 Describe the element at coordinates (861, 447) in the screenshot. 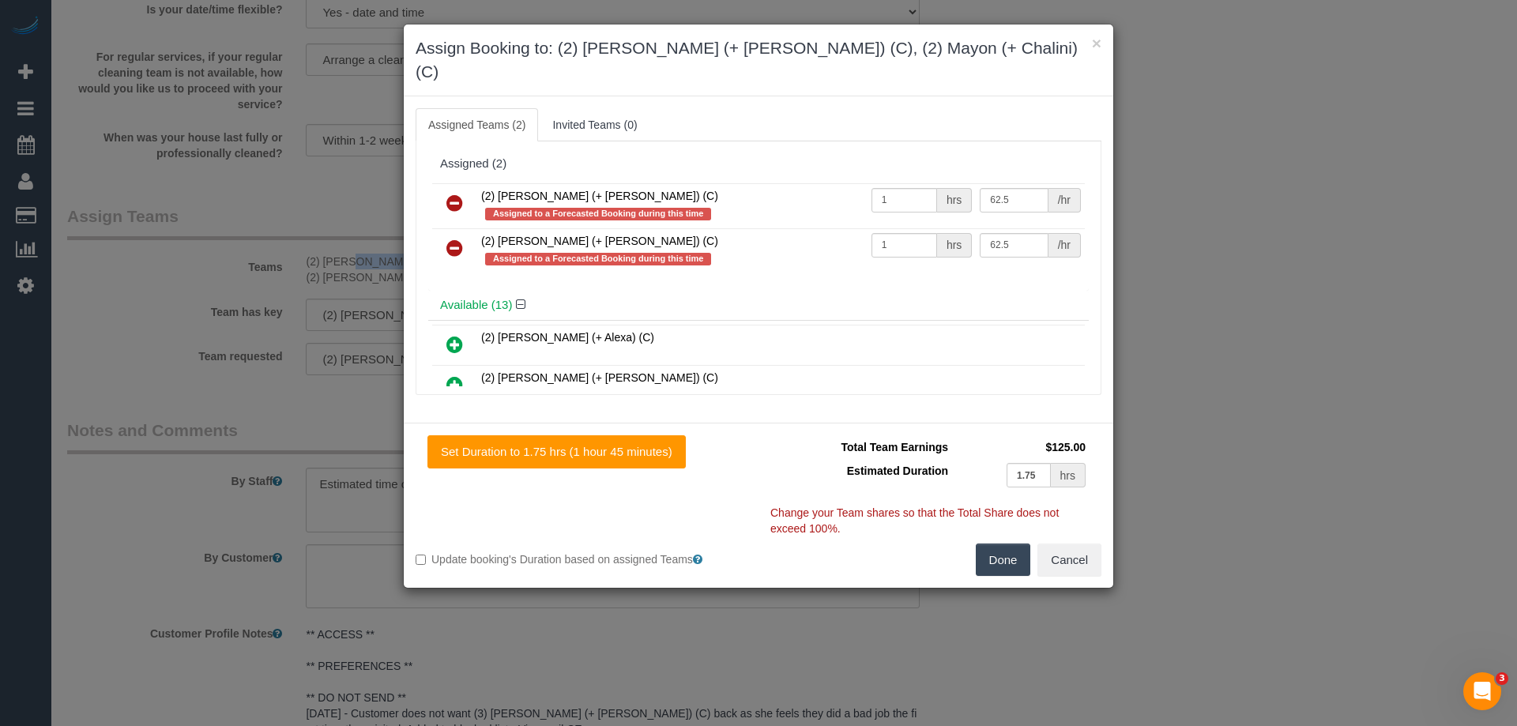

I see `td: Total Team Earnings` at that location.